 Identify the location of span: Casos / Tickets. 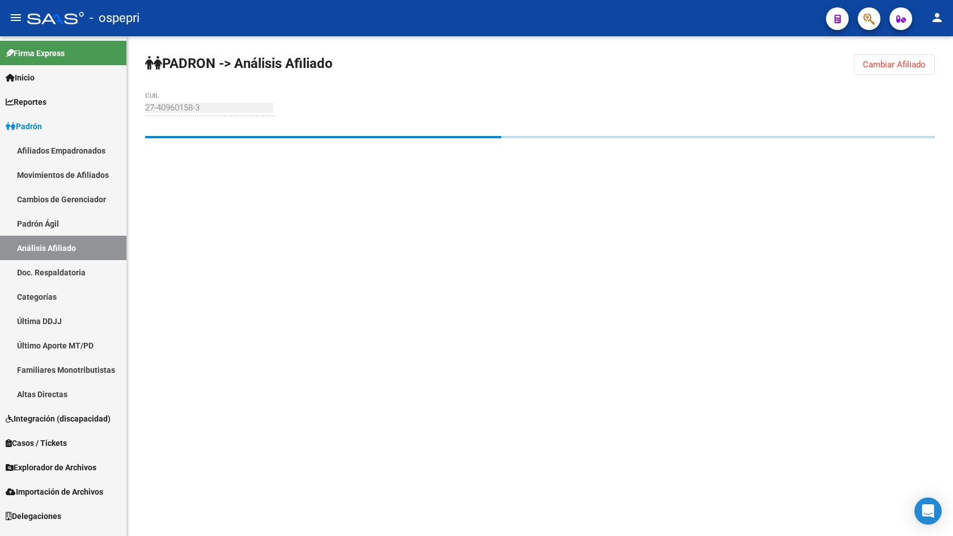
(36, 443).